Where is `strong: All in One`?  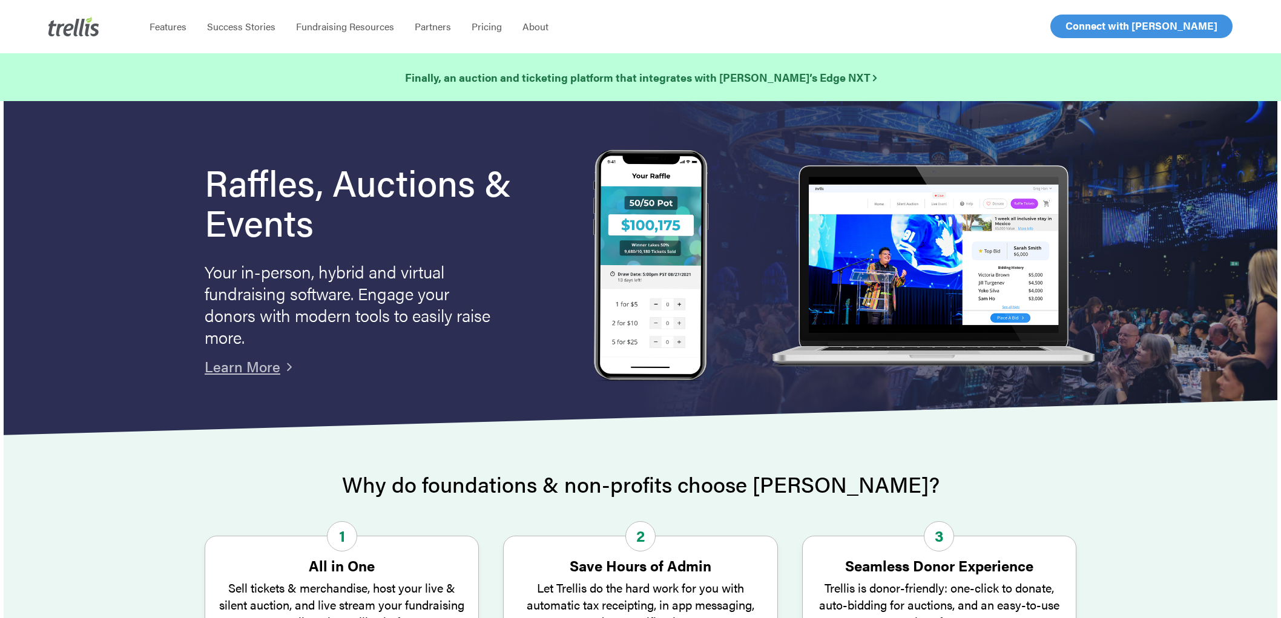
strong: All in One is located at coordinates (341, 565).